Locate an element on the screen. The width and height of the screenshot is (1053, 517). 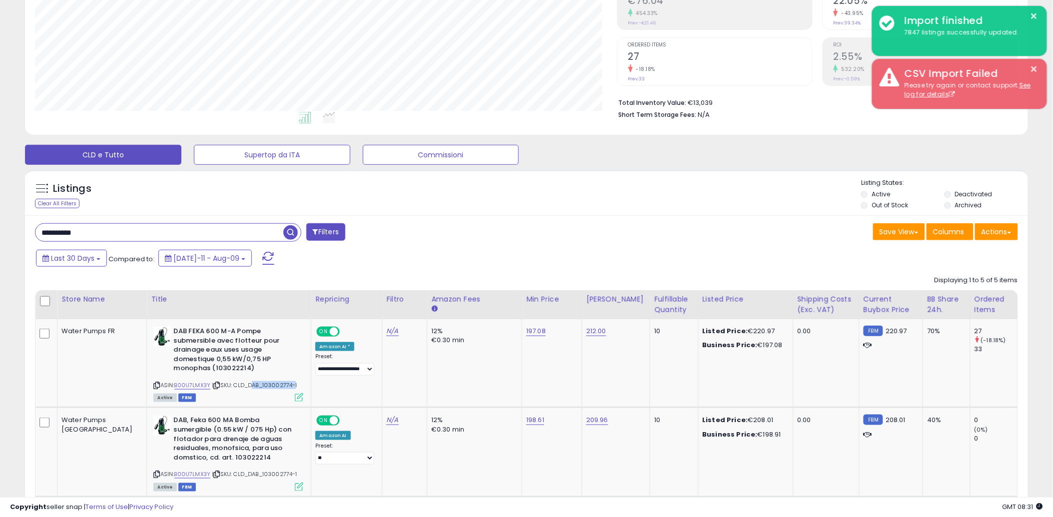
div: Amazon AI * is located at coordinates (335, 347).